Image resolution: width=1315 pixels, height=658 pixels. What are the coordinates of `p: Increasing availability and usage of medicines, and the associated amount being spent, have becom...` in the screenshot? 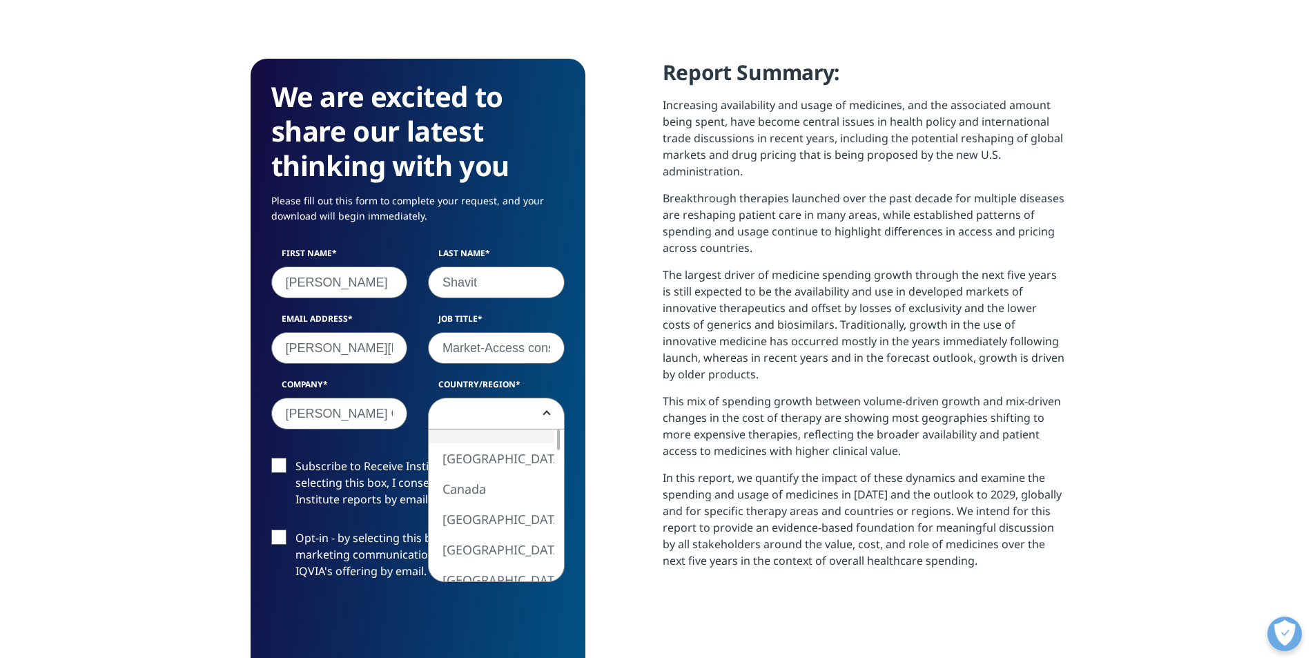 It's located at (864, 143).